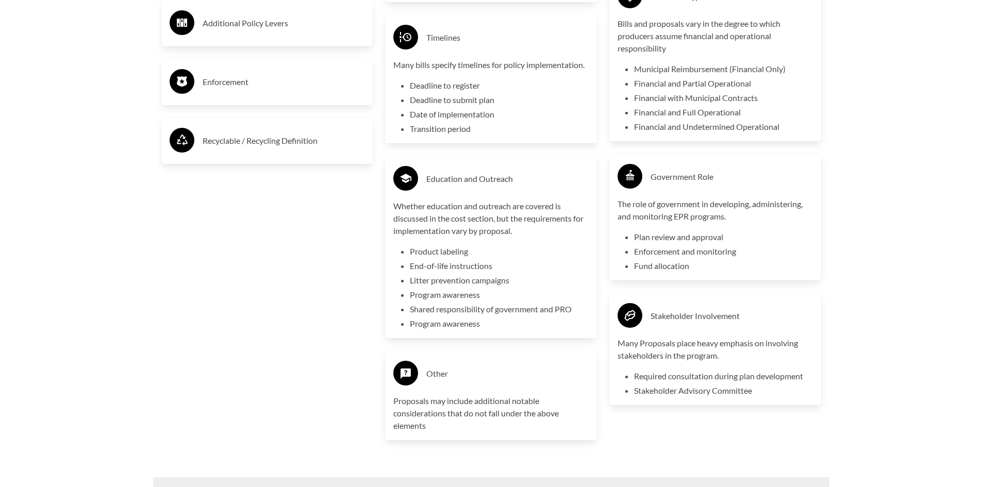  What do you see at coordinates (507, 179) in the screenshot?
I see `h3: Education and Outreach` at bounding box center [507, 179].